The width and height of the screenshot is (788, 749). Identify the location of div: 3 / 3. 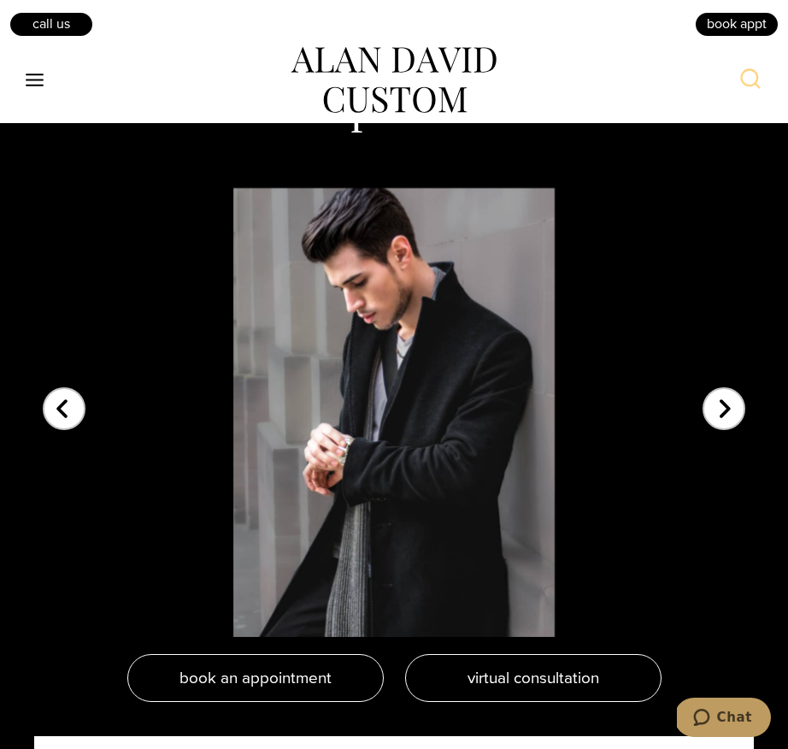
(394, 395).